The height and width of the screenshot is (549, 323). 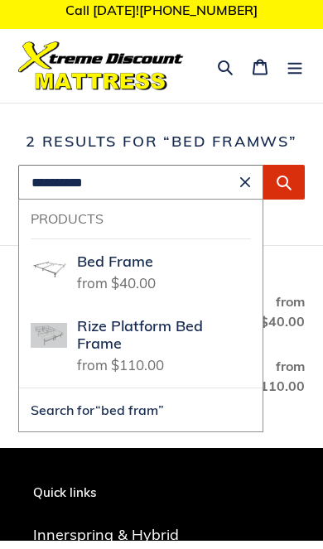 I want to click on p: Quick links, so click(x=106, y=502).